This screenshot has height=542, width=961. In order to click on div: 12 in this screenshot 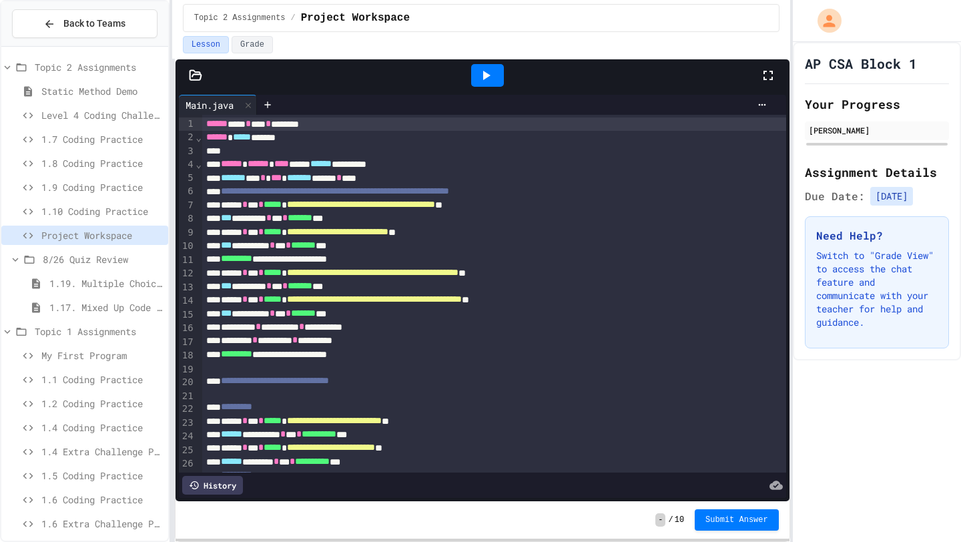, I will do `click(187, 274)`.